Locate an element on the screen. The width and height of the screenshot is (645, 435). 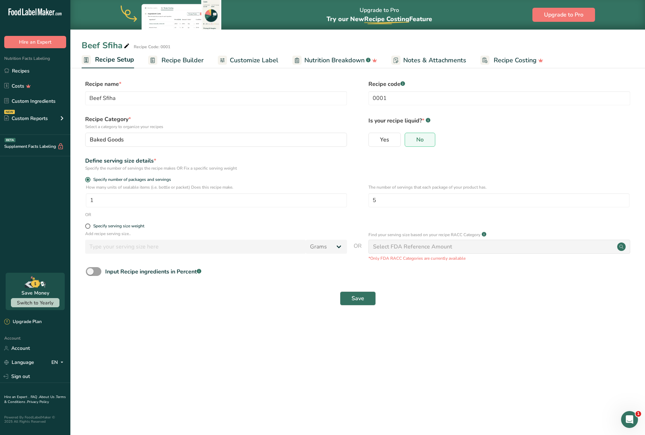
div: Define serving size details is located at coordinates (216, 161).